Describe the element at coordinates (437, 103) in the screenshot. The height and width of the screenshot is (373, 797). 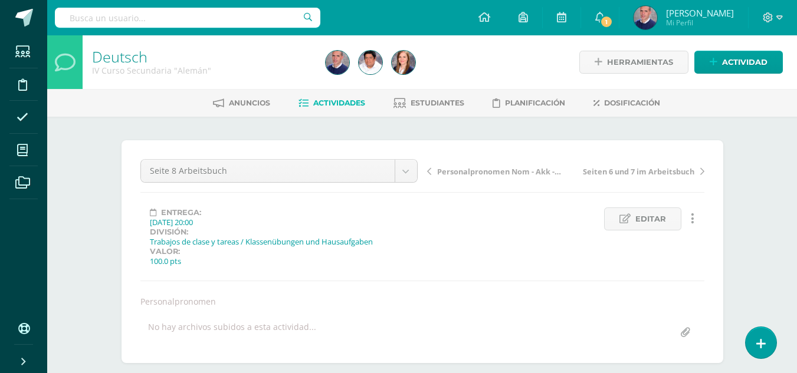
I see `span: Estudiantes` at that location.